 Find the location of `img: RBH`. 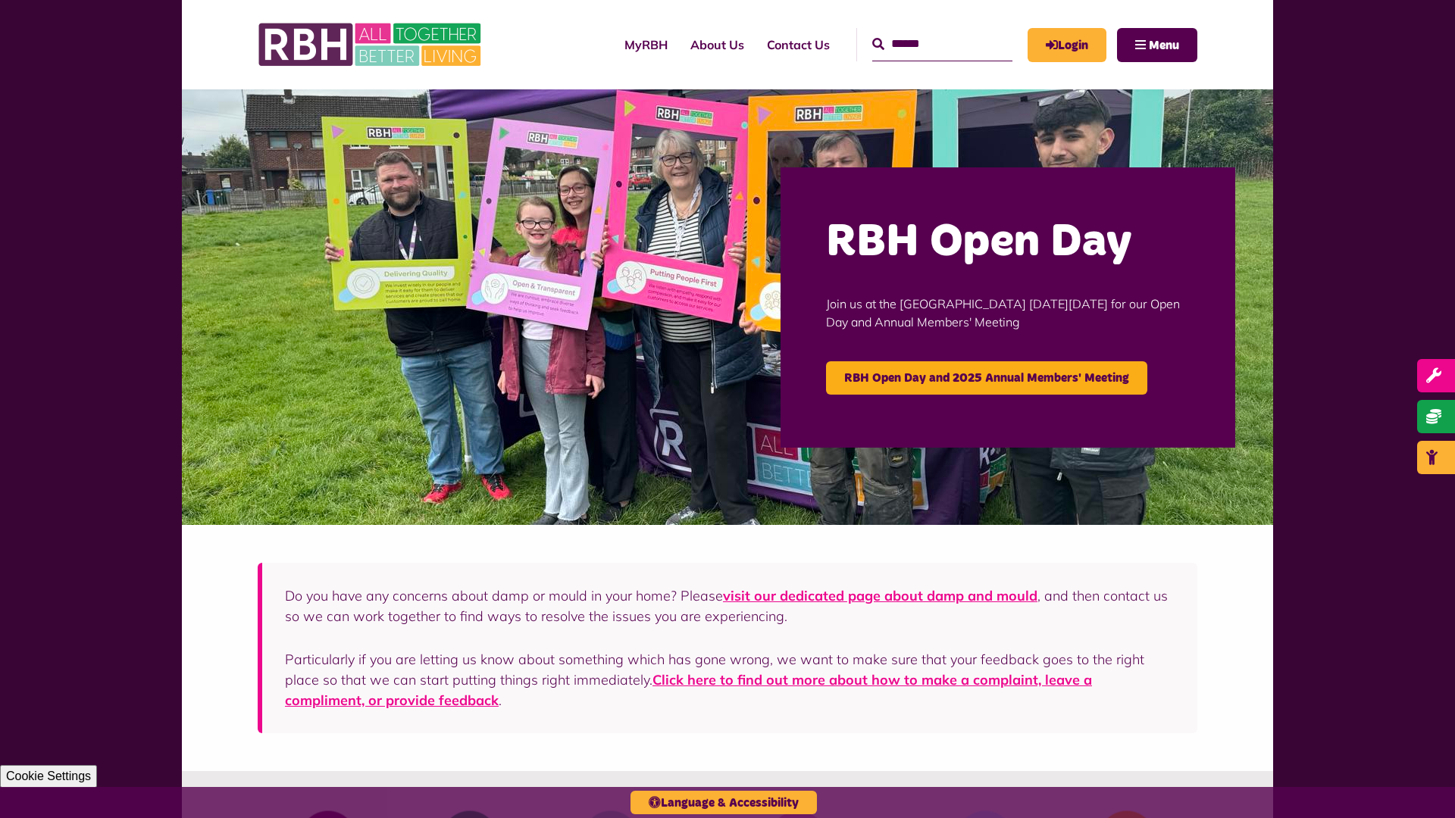

img: RBH is located at coordinates (371, 45).